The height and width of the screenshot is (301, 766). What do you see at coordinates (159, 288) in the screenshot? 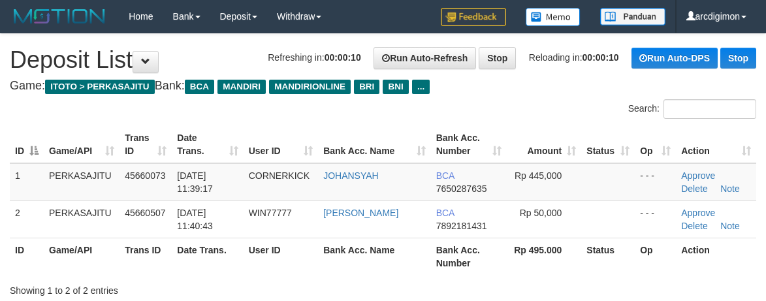
I see `div: Showing 1 to 2 of 2 entries` at bounding box center [159, 288].